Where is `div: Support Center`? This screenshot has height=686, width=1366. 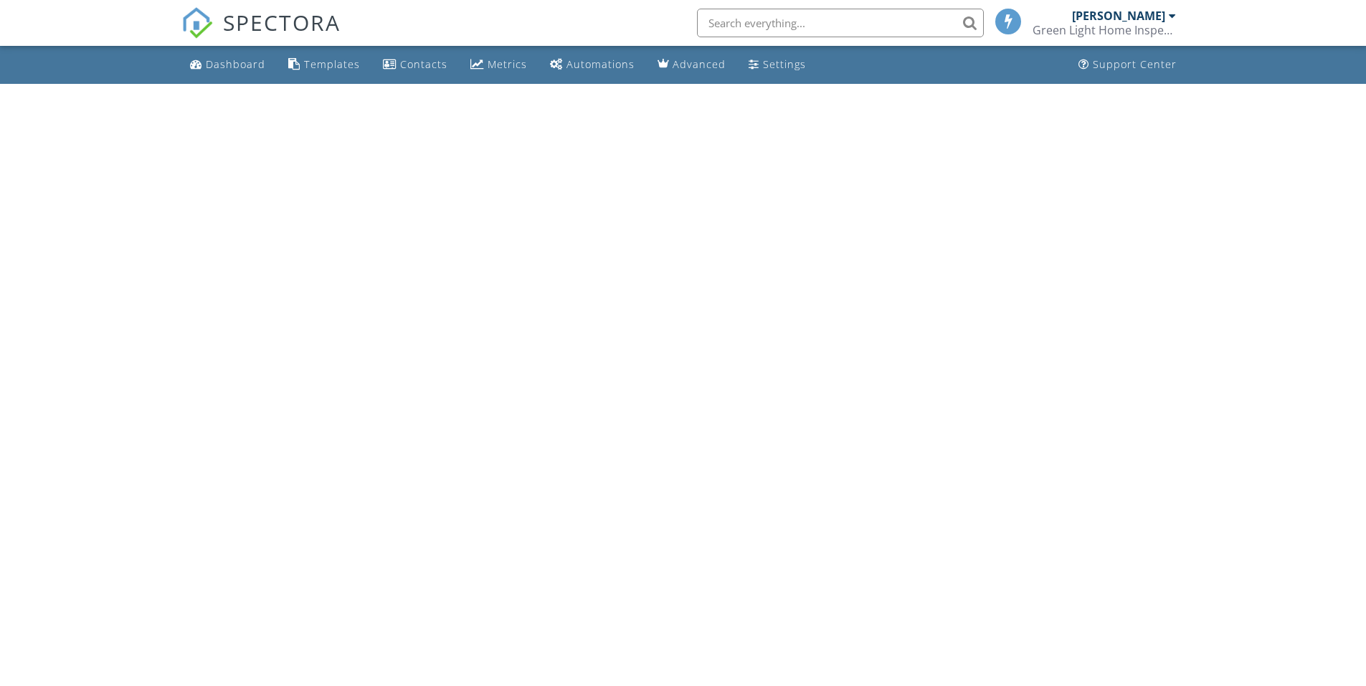 div: Support Center is located at coordinates (1135, 64).